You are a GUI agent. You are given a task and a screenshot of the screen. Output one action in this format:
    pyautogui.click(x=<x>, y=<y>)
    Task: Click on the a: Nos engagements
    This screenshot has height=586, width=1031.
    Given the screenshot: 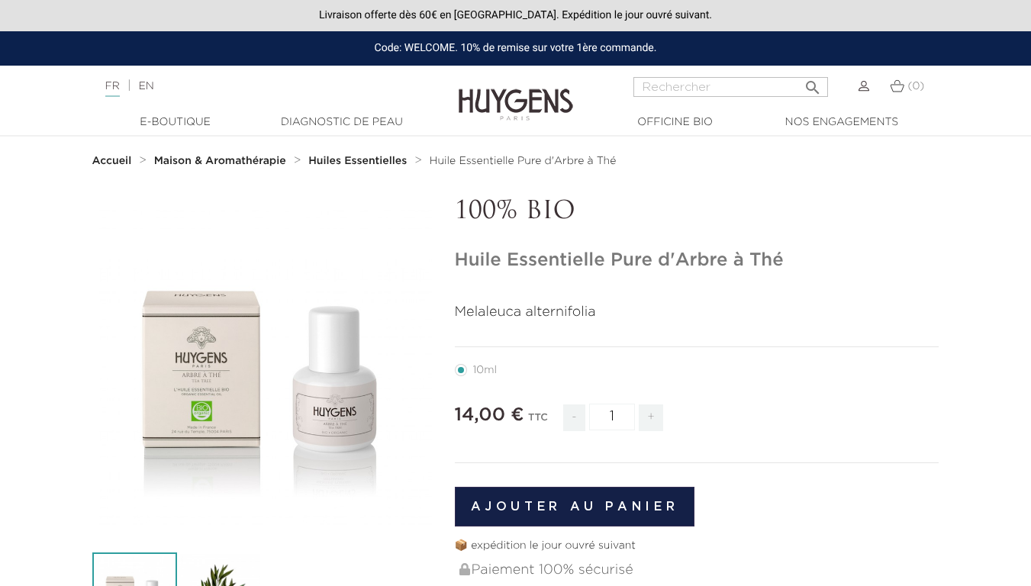 What is the action you would take?
    pyautogui.click(x=841, y=122)
    